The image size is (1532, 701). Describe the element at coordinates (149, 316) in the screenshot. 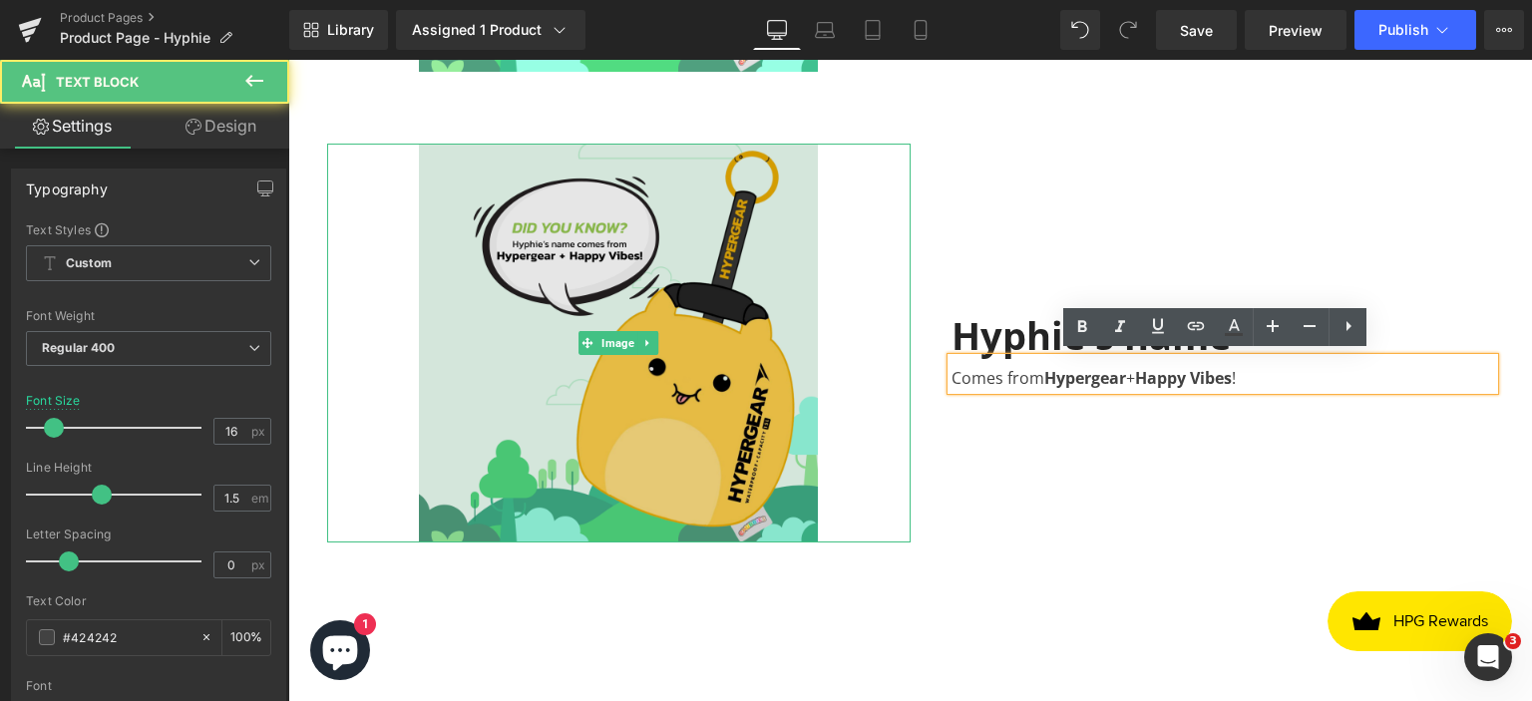

I see `div: Font Weight` at that location.